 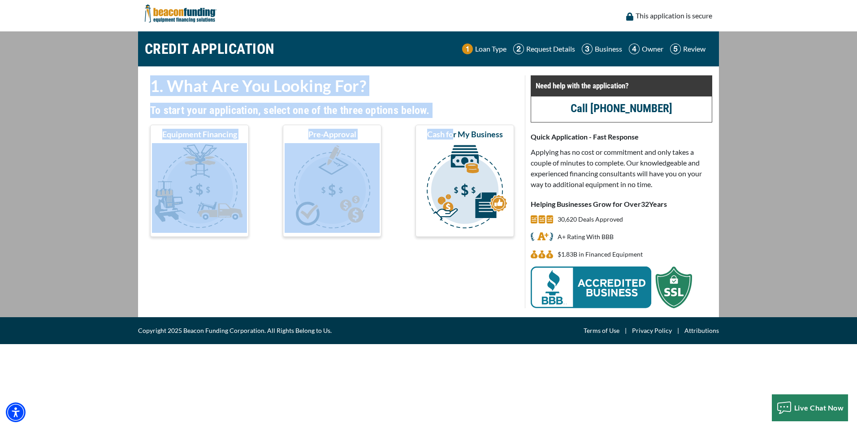 What do you see at coordinates (630, 17) in the screenshot?
I see `img: lock icon to convery security` at bounding box center [630, 17].